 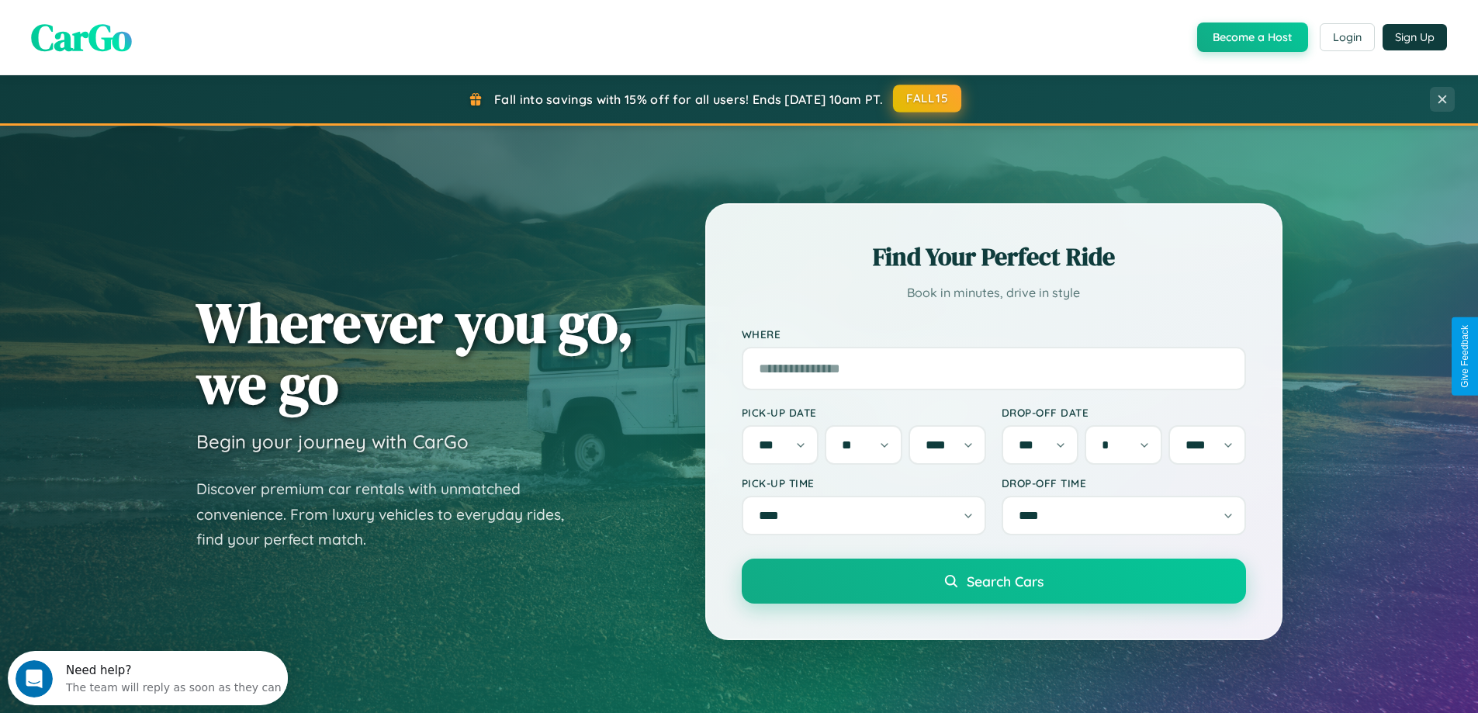 I want to click on label: Pick-up Time, so click(x=864, y=483).